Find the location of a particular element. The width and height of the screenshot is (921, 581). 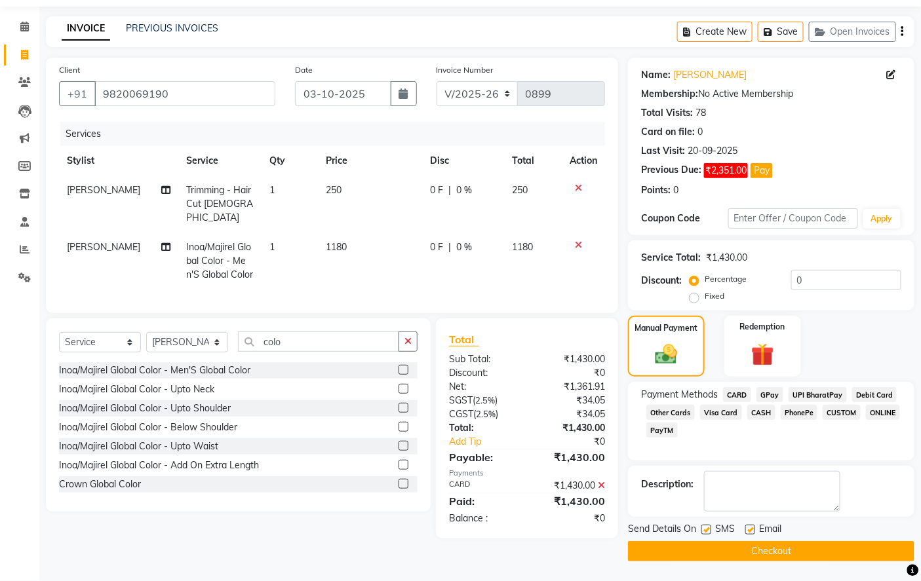

th: Action is located at coordinates (583, 161).